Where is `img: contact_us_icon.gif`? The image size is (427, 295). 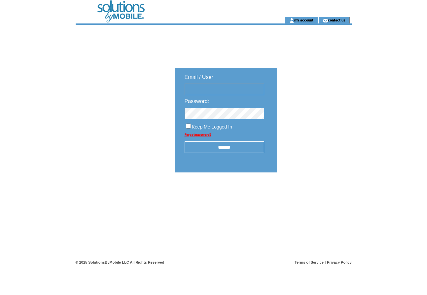 img: contact_us_icon.gif is located at coordinates (326, 20).